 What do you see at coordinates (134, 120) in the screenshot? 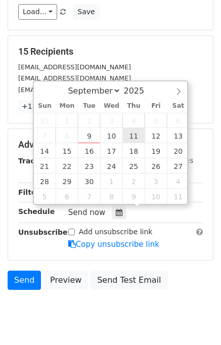
I see `span: September 4, 2025` at bounding box center [134, 120].